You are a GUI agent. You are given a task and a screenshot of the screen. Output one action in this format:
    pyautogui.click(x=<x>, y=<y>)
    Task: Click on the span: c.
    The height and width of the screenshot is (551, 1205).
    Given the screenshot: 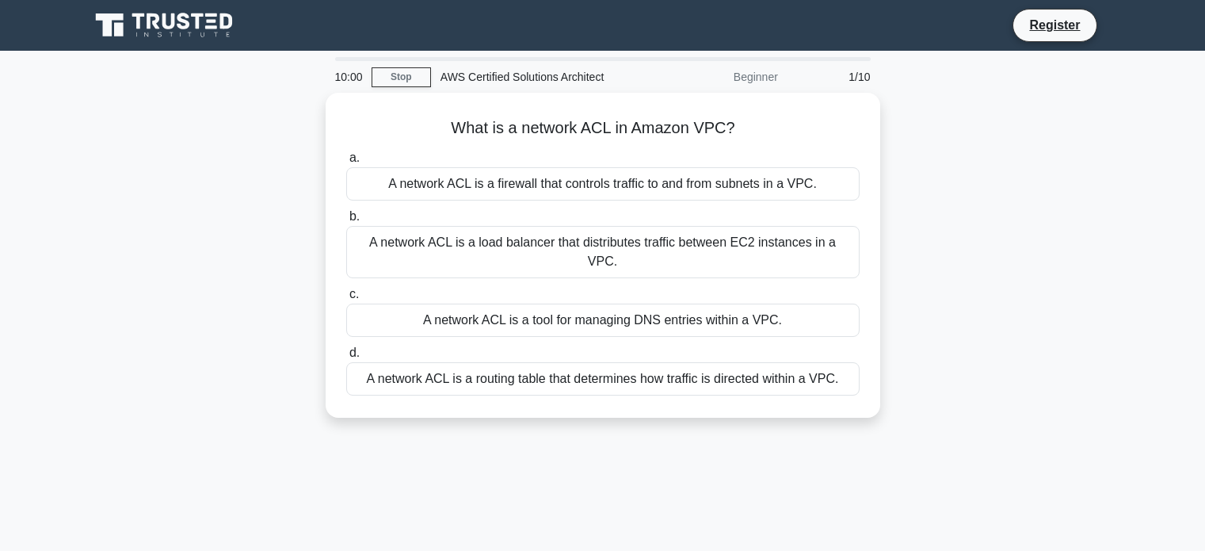 What is the action you would take?
    pyautogui.click(x=354, y=293)
    